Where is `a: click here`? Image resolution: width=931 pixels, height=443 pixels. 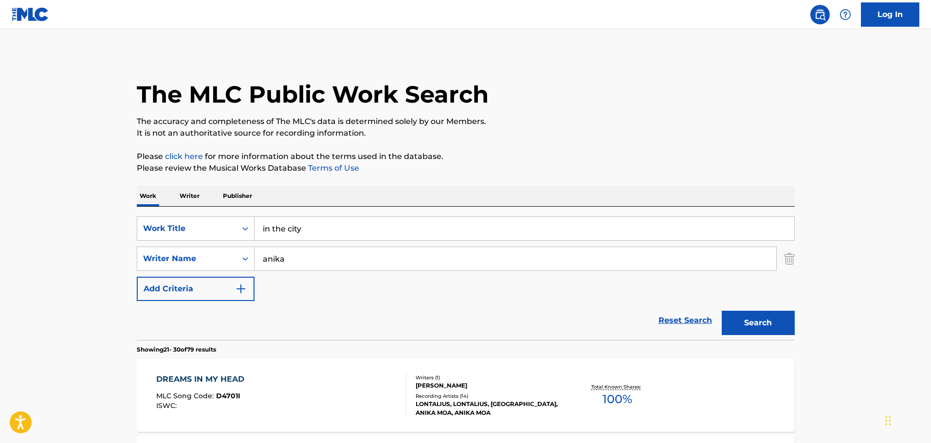 a: click here is located at coordinates (184, 156).